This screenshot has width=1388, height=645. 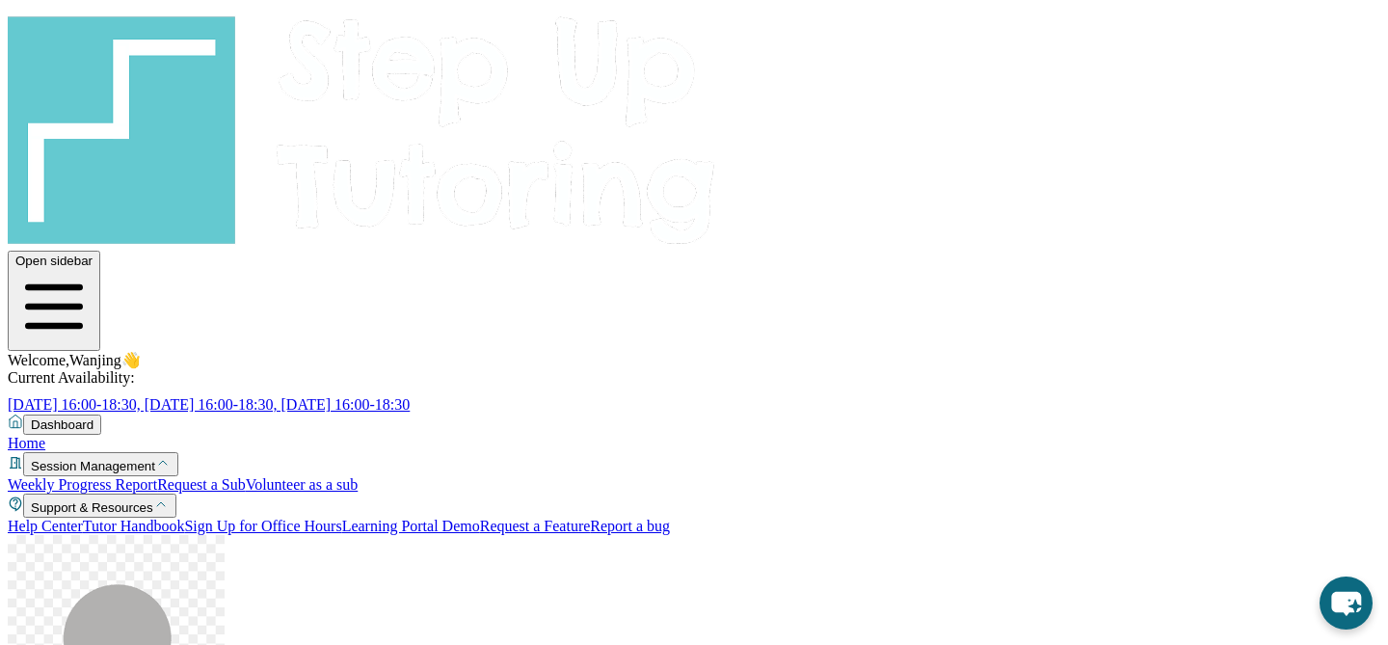 I want to click on img: logo, so click(x=362, y=127).